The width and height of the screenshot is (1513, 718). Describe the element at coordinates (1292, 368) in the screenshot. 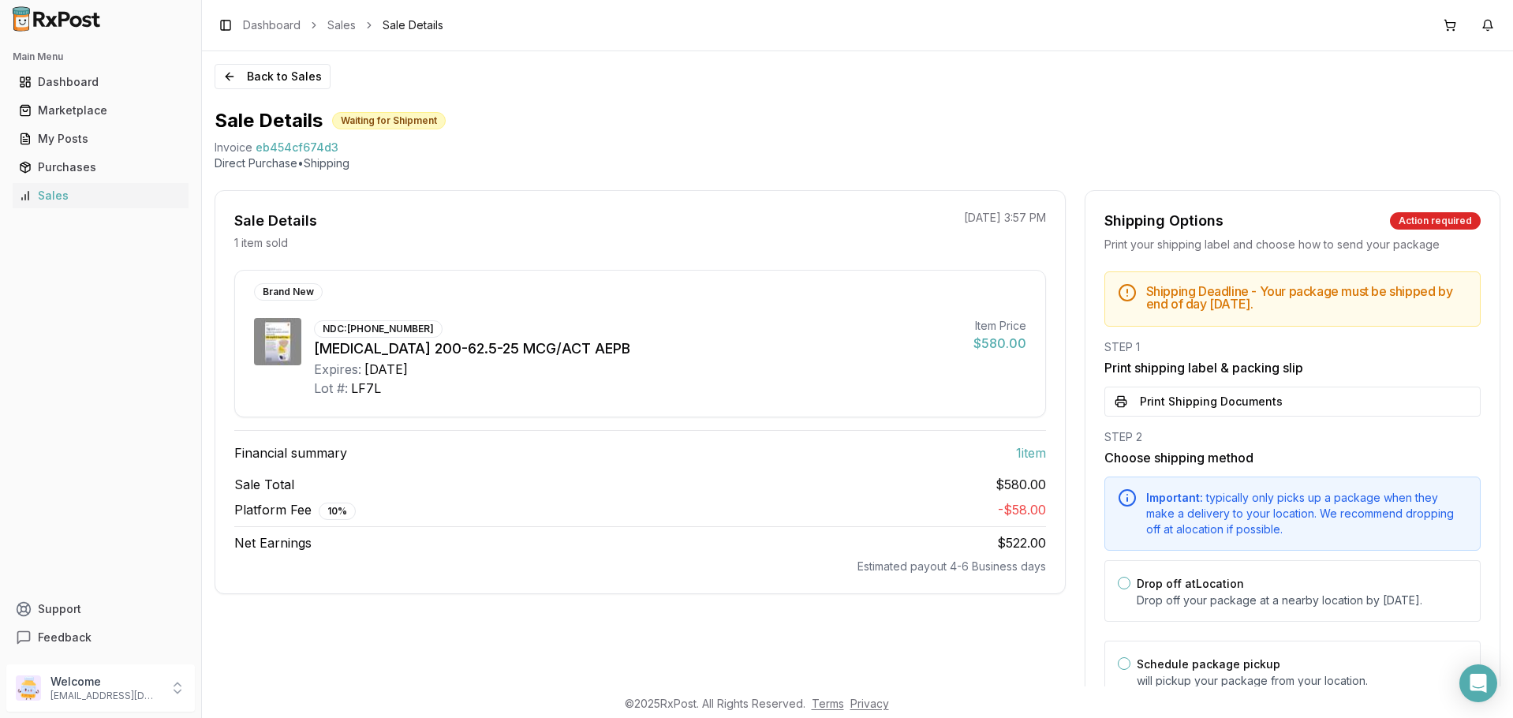

I see `h3: Print shipping label & packing slip` at that location.